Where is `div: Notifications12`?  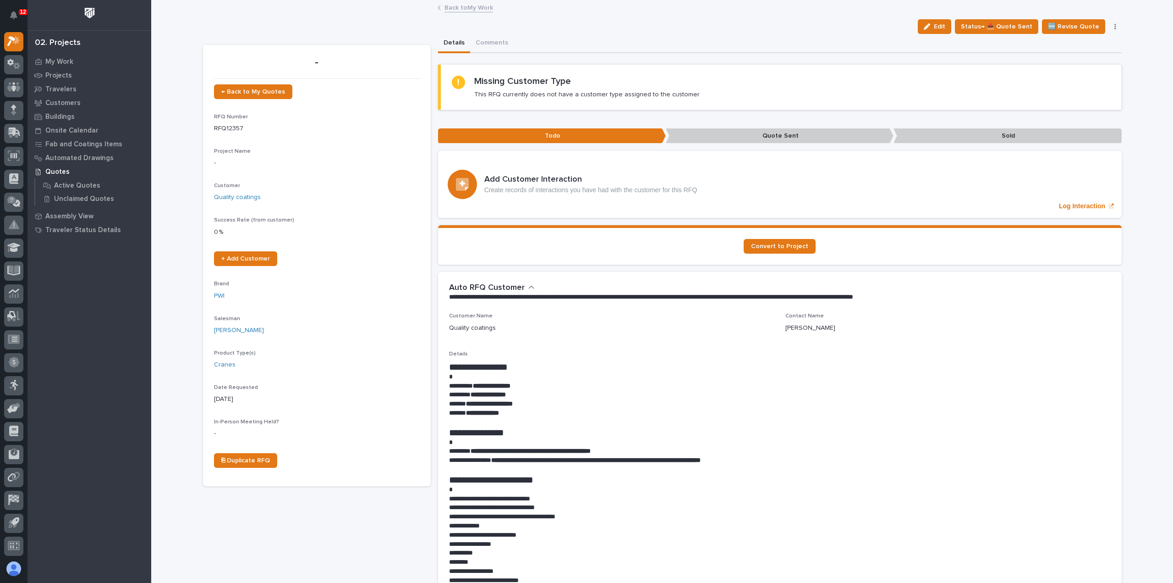
div: Notifications12 is located at coordinates (17, 18).